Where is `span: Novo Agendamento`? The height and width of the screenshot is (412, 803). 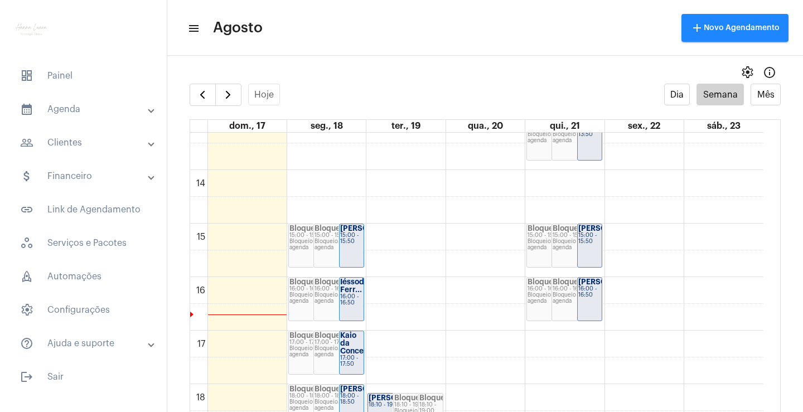 span: Novo Agendamento is located at coordinates (735, 28).